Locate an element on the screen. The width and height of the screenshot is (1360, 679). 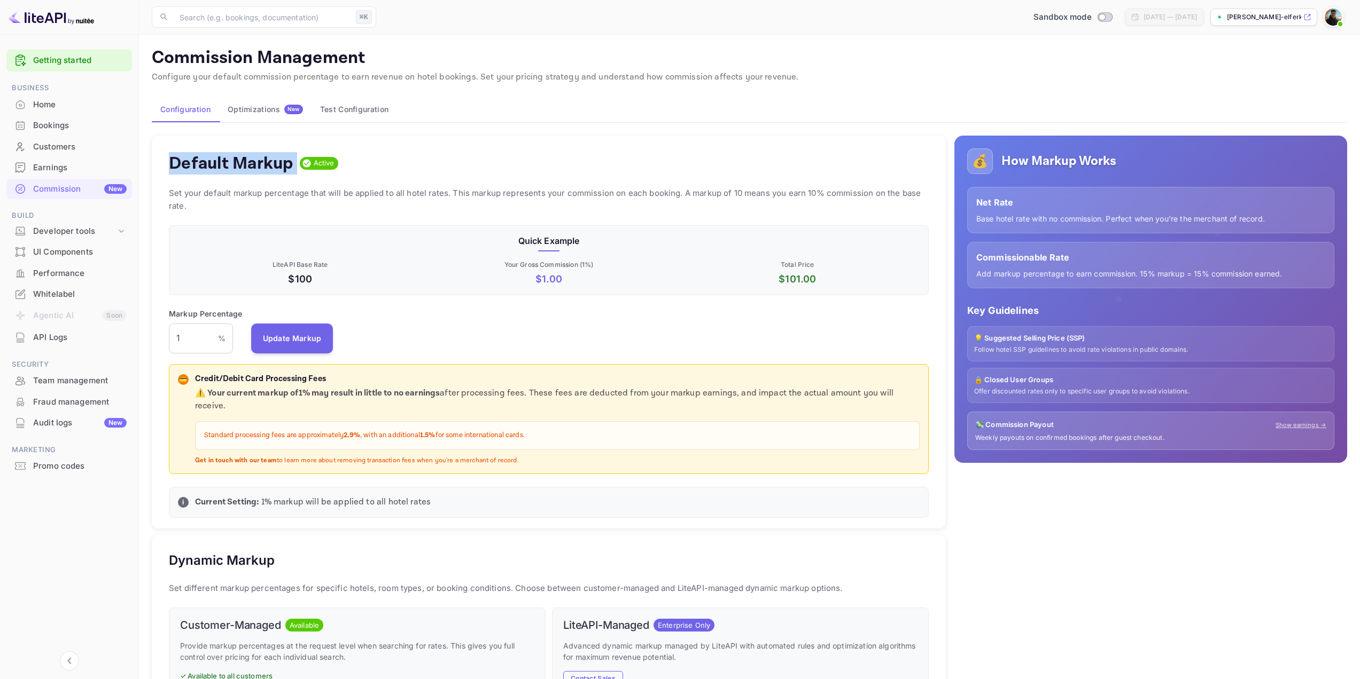
img: LiteAPI logo is located at coordinates (51, 17).